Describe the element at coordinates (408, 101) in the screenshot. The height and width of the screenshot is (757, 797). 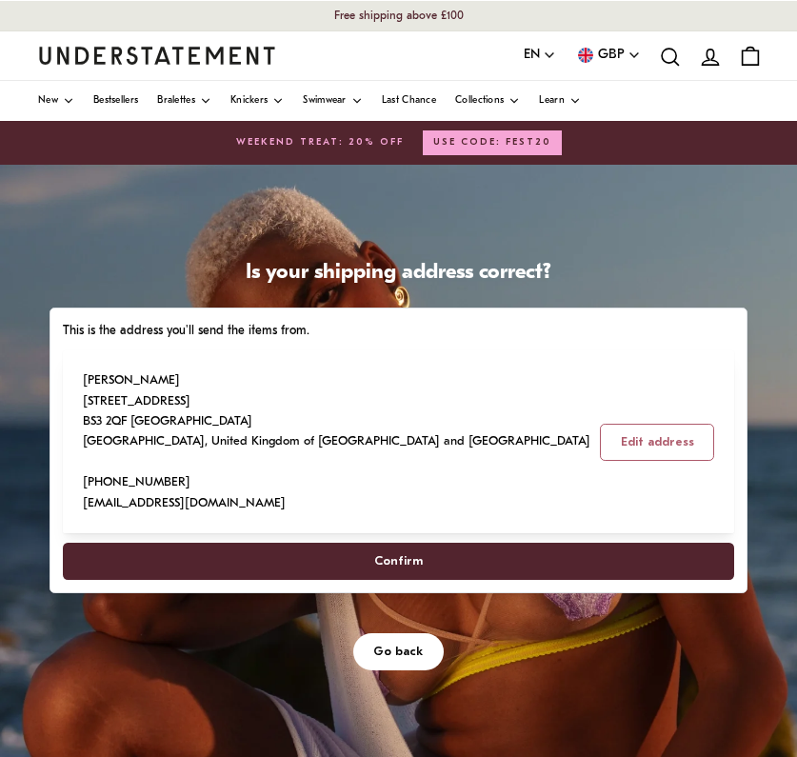
I see `a: Last Chance` at that location.